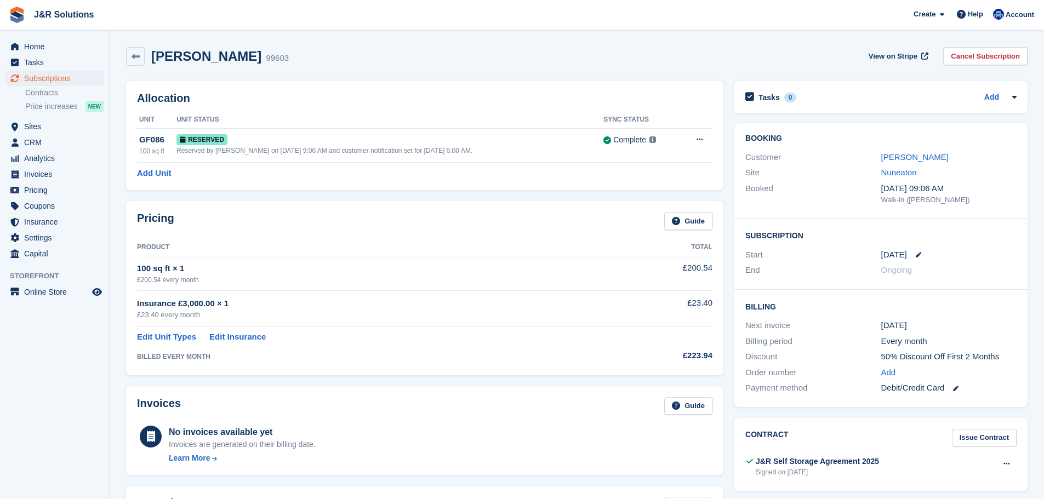 The height and width of the screenshot is (499, 1044). Describe the element at coordinates (370, 248) in the screenshot. I see `th: Product` at that location.